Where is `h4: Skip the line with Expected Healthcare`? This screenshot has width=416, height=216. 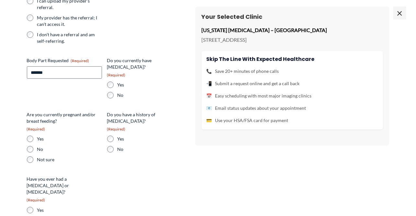 h4: Skip the line with Expected Healthcare is located at coordinates (292, 59).